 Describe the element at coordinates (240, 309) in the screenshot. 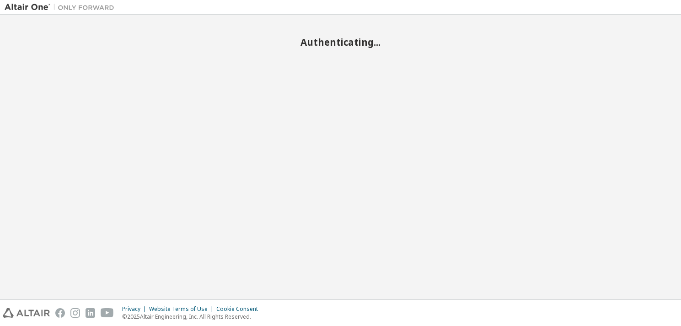

I see `div: Cookie Consent` at that location.